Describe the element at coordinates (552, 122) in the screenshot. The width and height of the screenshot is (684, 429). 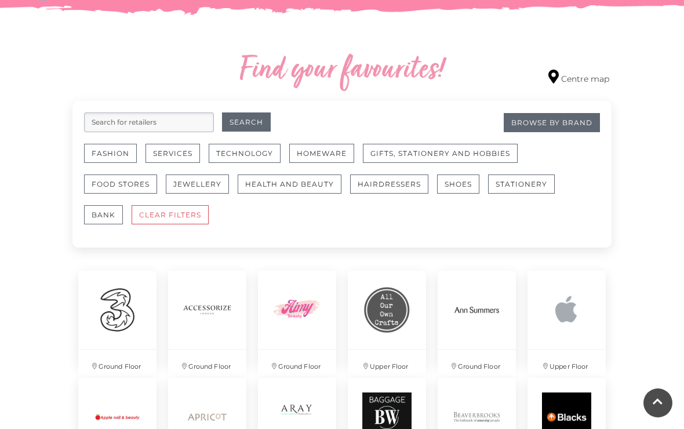
I see `a: Browse By Brand` at that location.